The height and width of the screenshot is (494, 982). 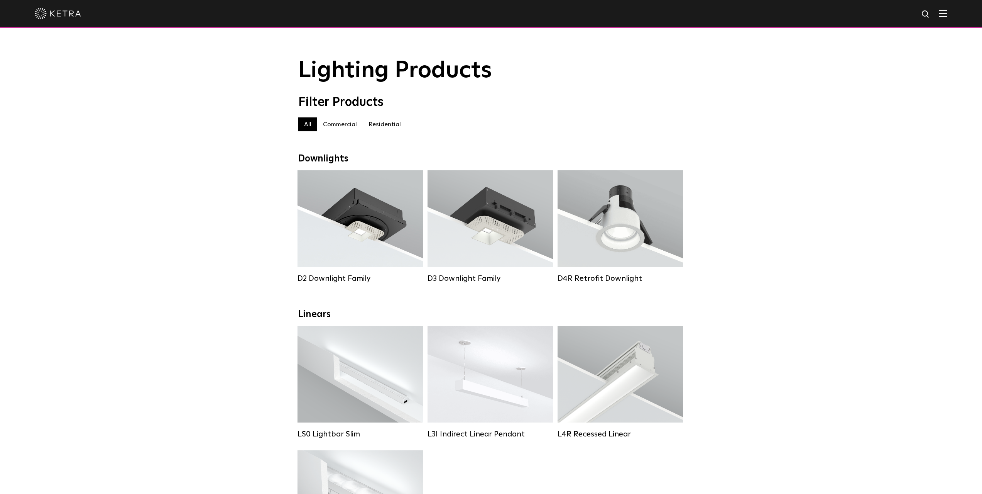 What do you see at coordinates (395, 71) in the screenshot?
I see `span: Lighting Products` at bounding box center [395, 71].